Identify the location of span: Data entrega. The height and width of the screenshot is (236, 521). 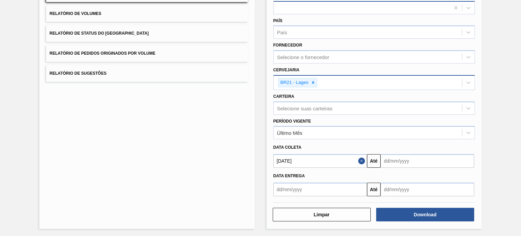
(289, 176).